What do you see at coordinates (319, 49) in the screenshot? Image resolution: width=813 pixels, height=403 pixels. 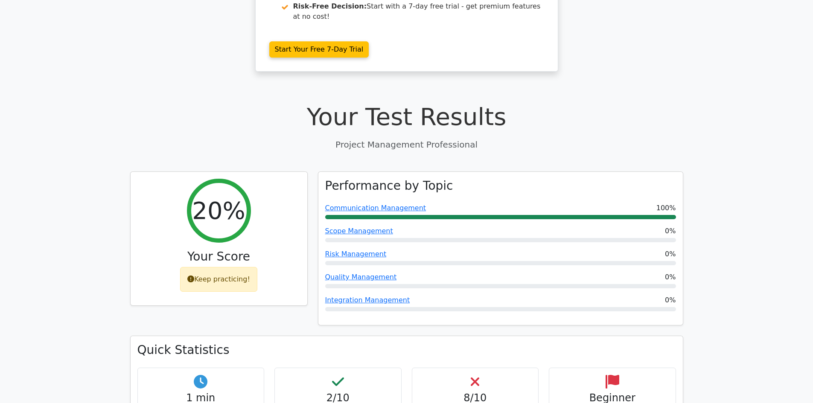 I see `a: Start Your Free 7-Day Trial` at bounding box center [319, 49].